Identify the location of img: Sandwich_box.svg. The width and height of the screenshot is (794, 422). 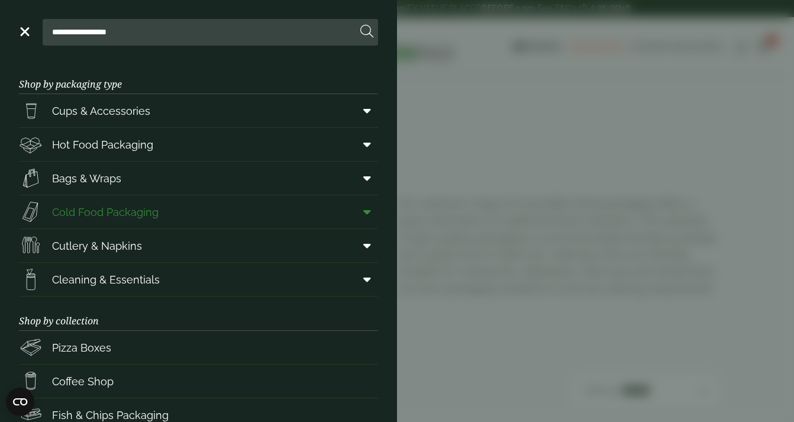
(31, 212).